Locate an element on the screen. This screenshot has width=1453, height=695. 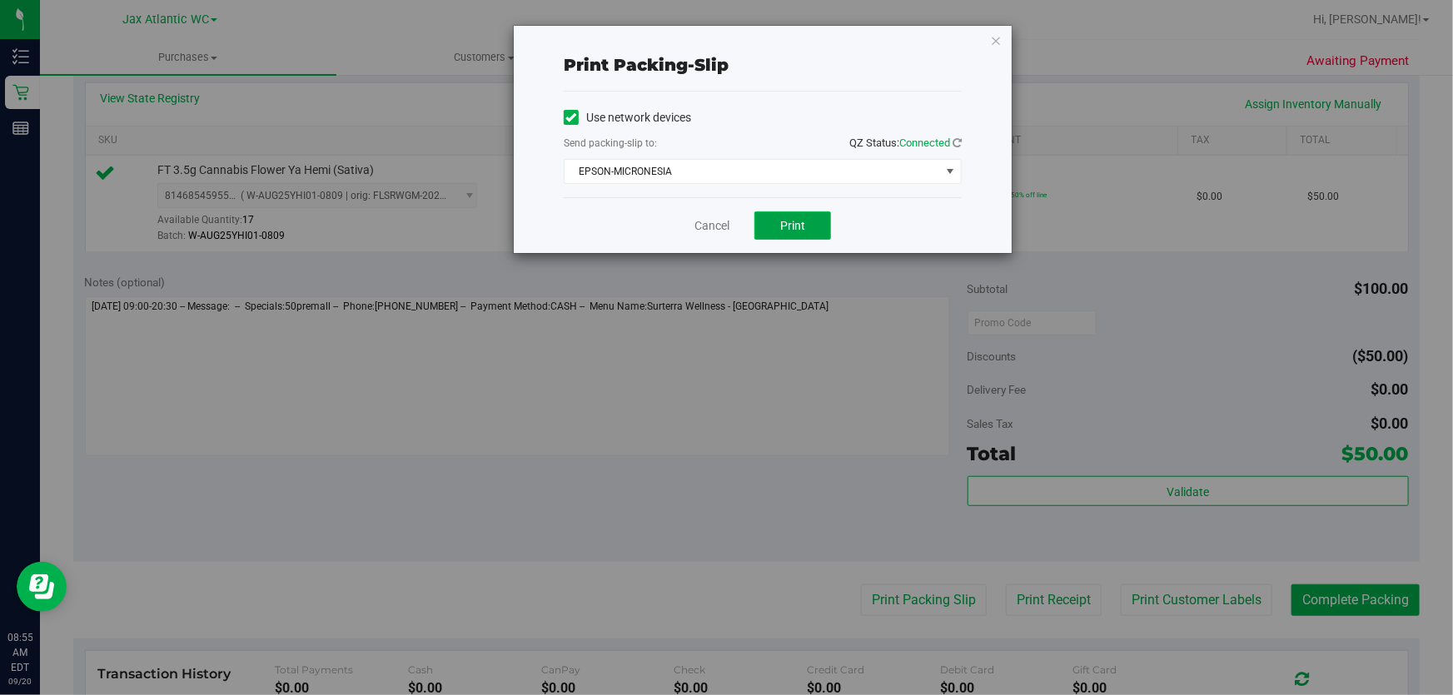
label: Send packing-slip to: is located at coordinates (610, 143).